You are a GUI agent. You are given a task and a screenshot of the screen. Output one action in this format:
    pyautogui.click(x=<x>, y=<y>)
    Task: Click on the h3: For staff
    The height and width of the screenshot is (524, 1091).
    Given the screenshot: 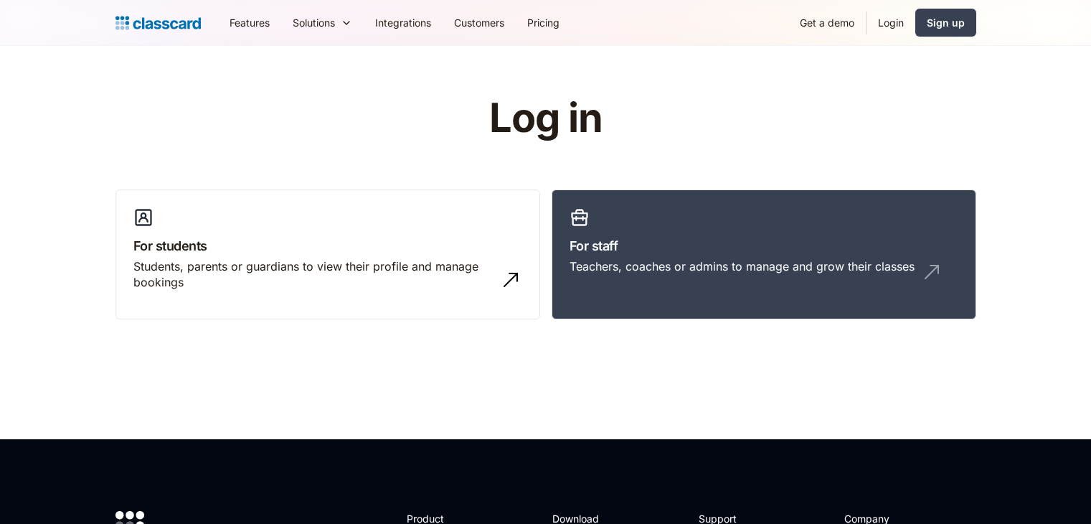 What is the action you would take?
    pyautogui.click(x=764, y=245)
    